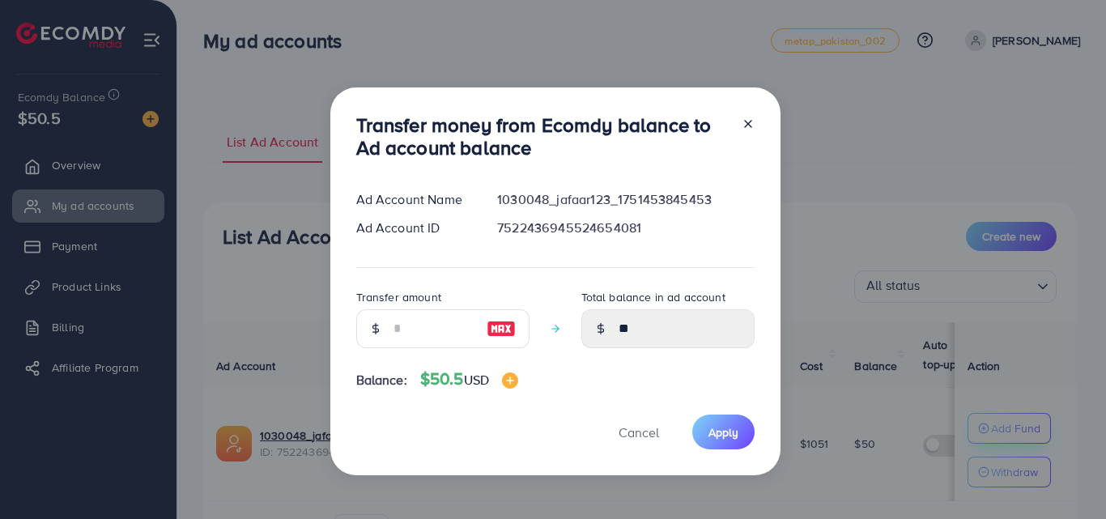 The height and width of the screenshot is (519, 1106). Describe the element at coordinates (381, 380) in the screenshot. I see `span: Balance:` at that location.